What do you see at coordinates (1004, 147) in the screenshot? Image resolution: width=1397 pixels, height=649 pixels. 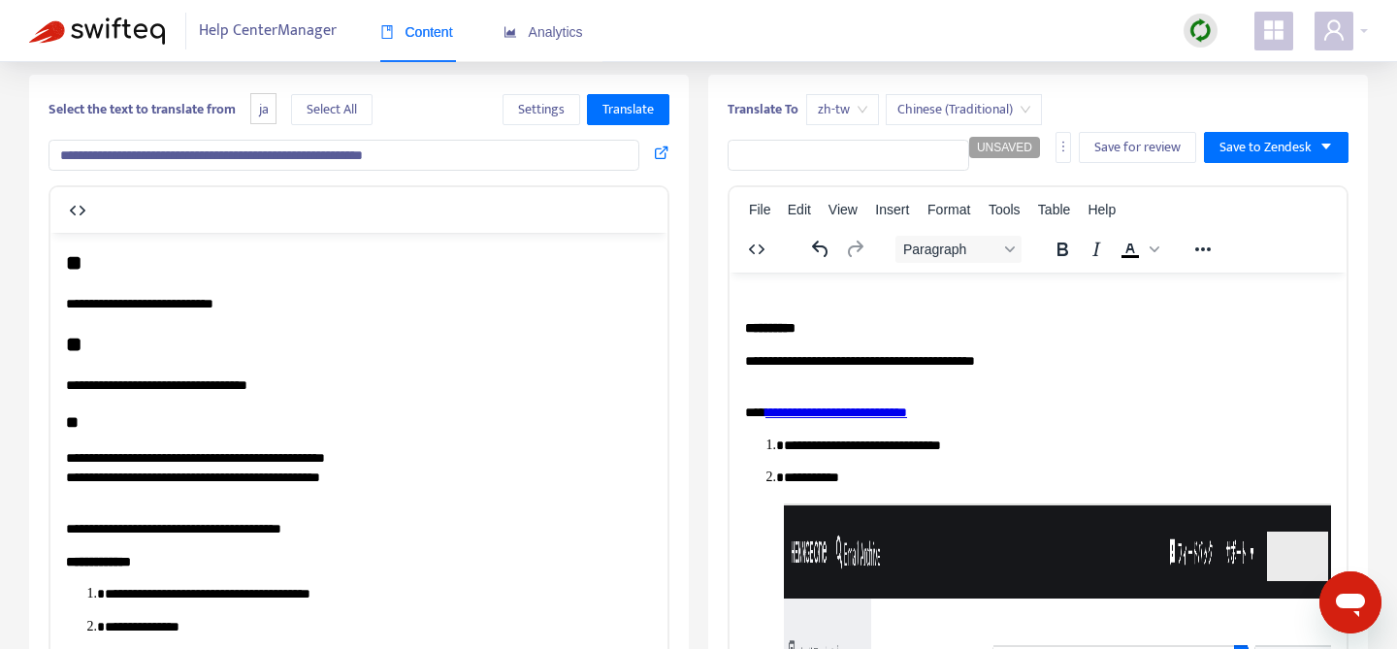 I see `span: UNSAVED` at bounding box center [1004, 147].